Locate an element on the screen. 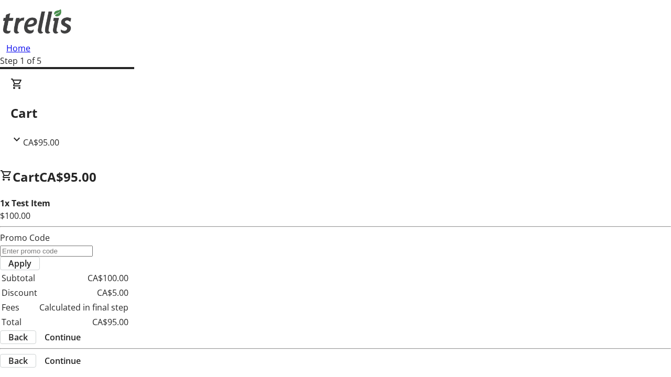  td: Calculated in final step is located at coordinates (84, 308).